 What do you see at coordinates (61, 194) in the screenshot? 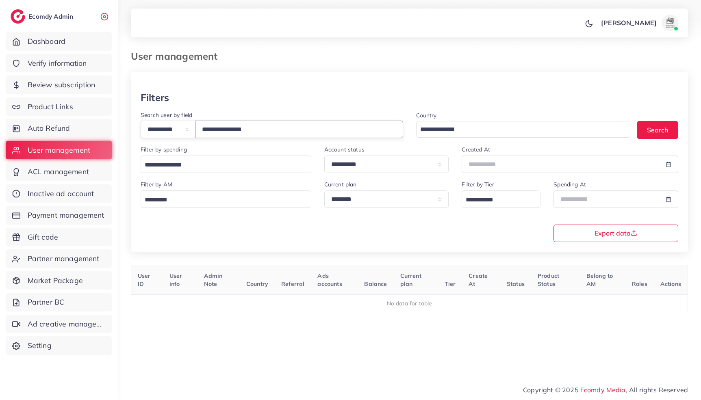
I see `span: Inactive ad account` at bounding box center [61, 194].